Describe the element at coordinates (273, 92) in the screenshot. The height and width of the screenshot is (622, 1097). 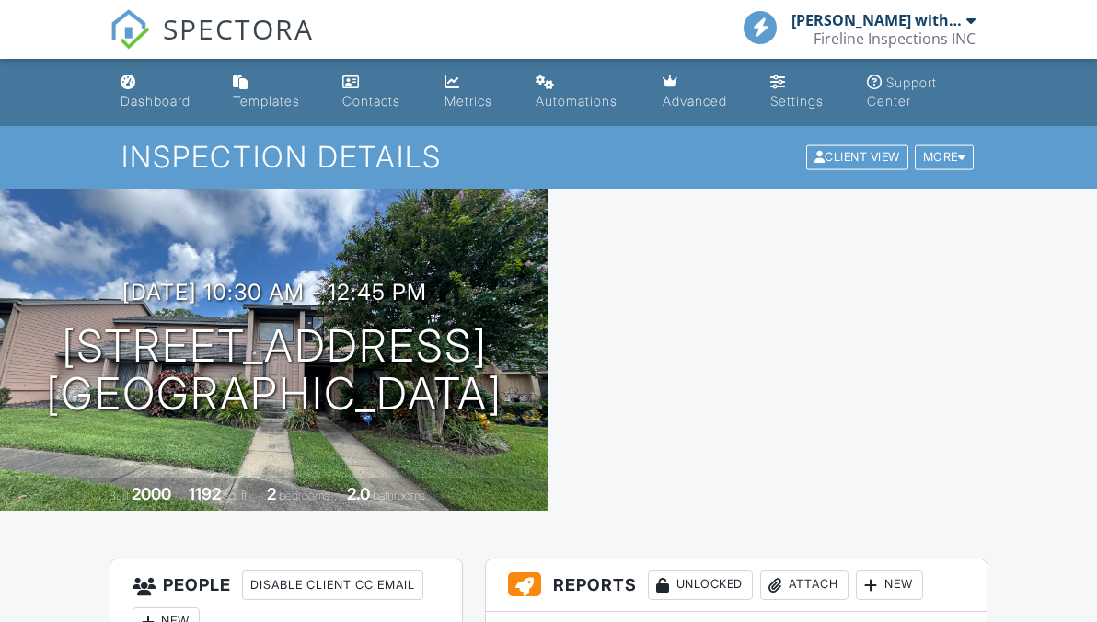
I see `a: Templates` at that location.